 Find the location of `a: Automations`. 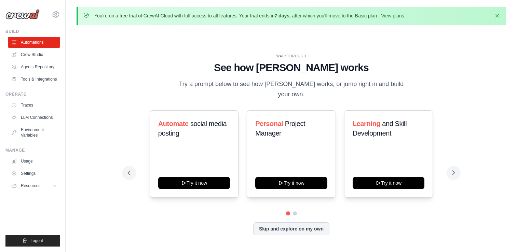

a: Automations is located at coordinates (34, 42).